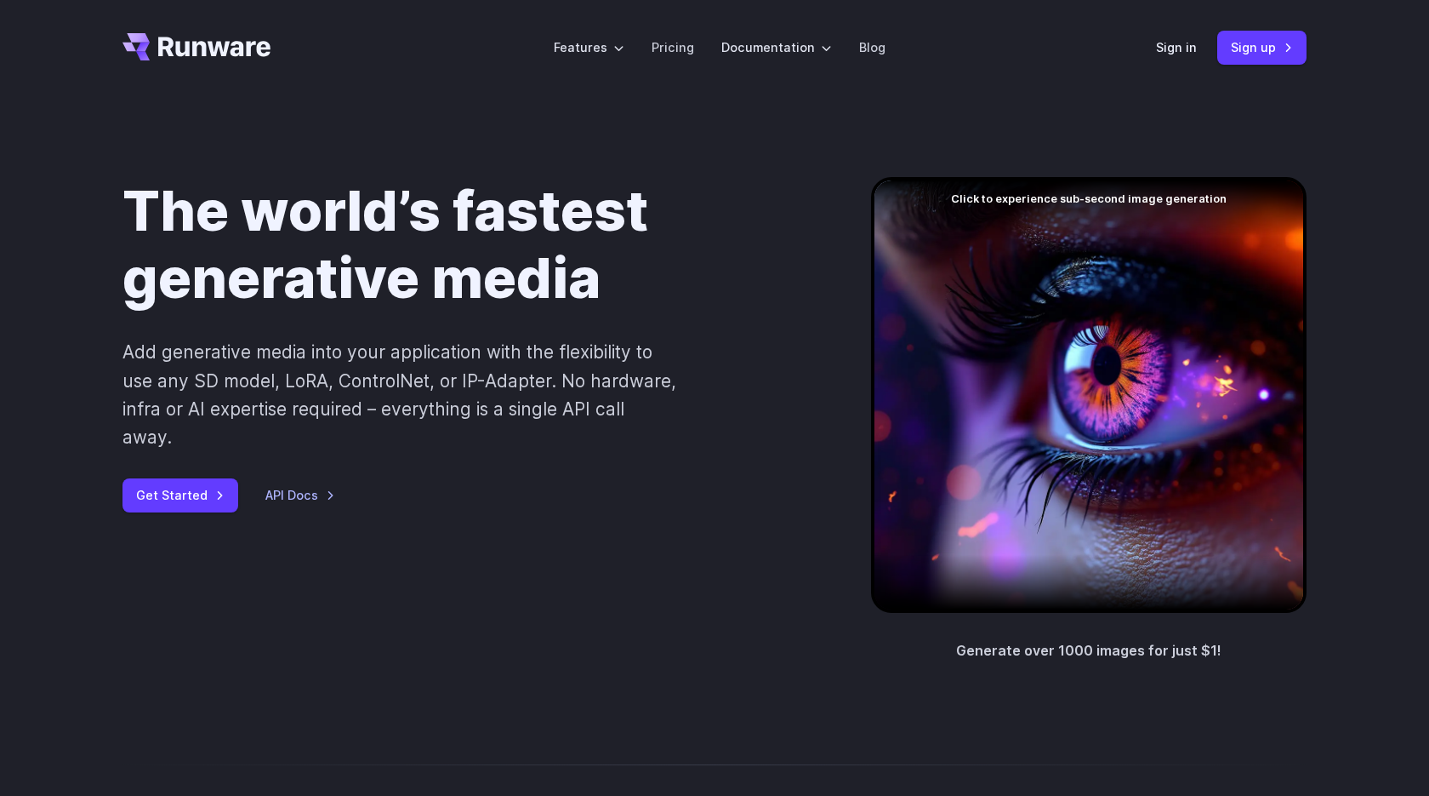 This screenshot has width=1429, height=796. Describe the element at coordinates (1262, 47) in the screenshot. I see `a: Sign up` at that location.